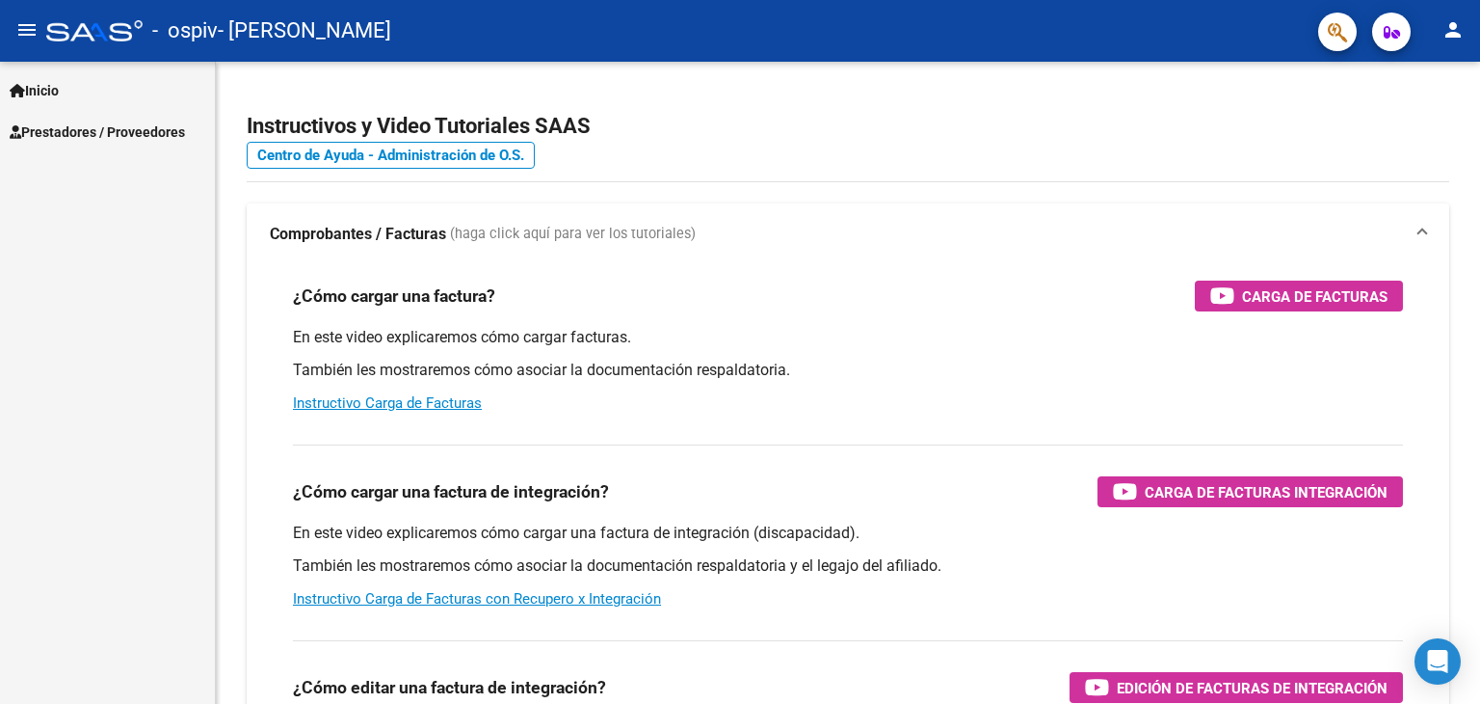 The width and height of the screenshot is (1480, 704). Describe the element at coordinates (1266, 492) in the screenshot. I see `span: Carga de Facturas Integración` at that location.